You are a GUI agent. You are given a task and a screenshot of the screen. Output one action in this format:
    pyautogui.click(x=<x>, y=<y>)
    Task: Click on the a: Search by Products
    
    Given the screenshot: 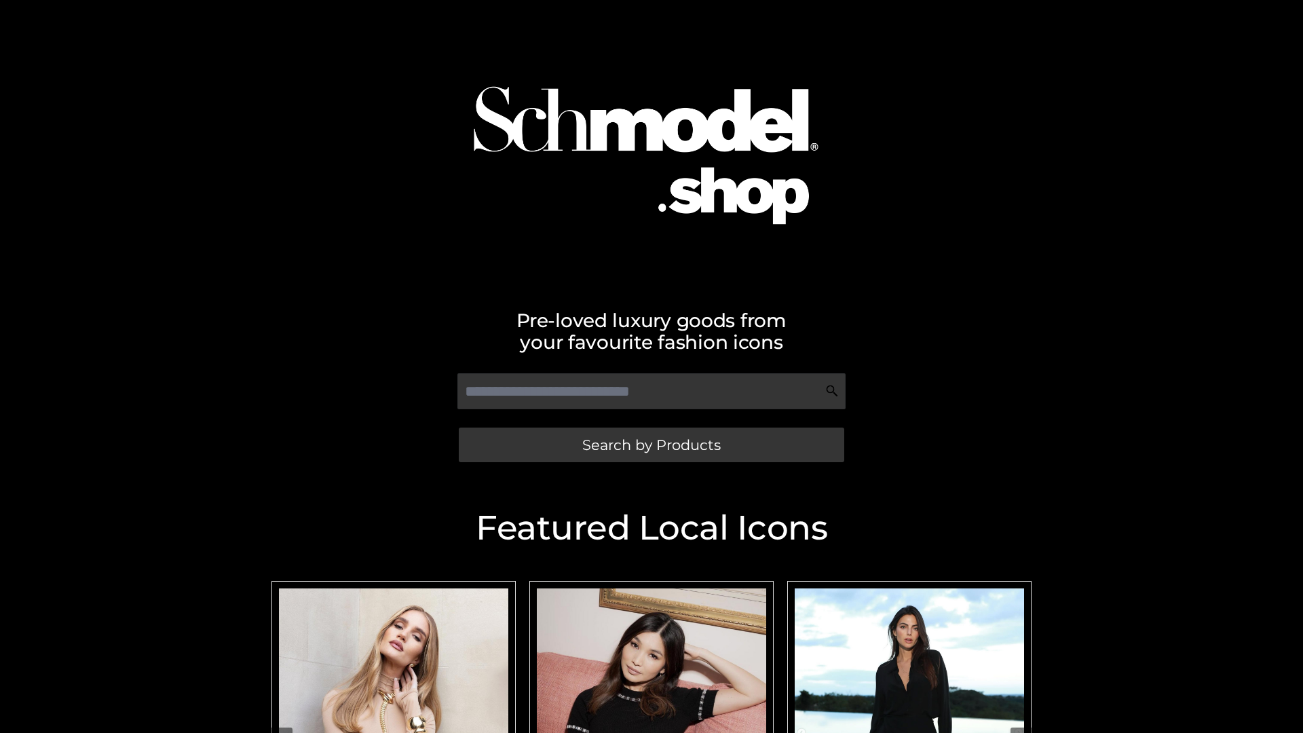 What is the action you would take?
    pyautogui.click(x=652, y=445)
    